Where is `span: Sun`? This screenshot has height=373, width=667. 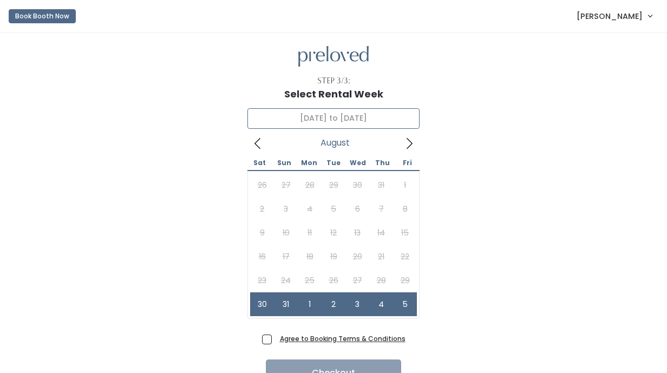 span: Sun is located at coordinates (284, 163).